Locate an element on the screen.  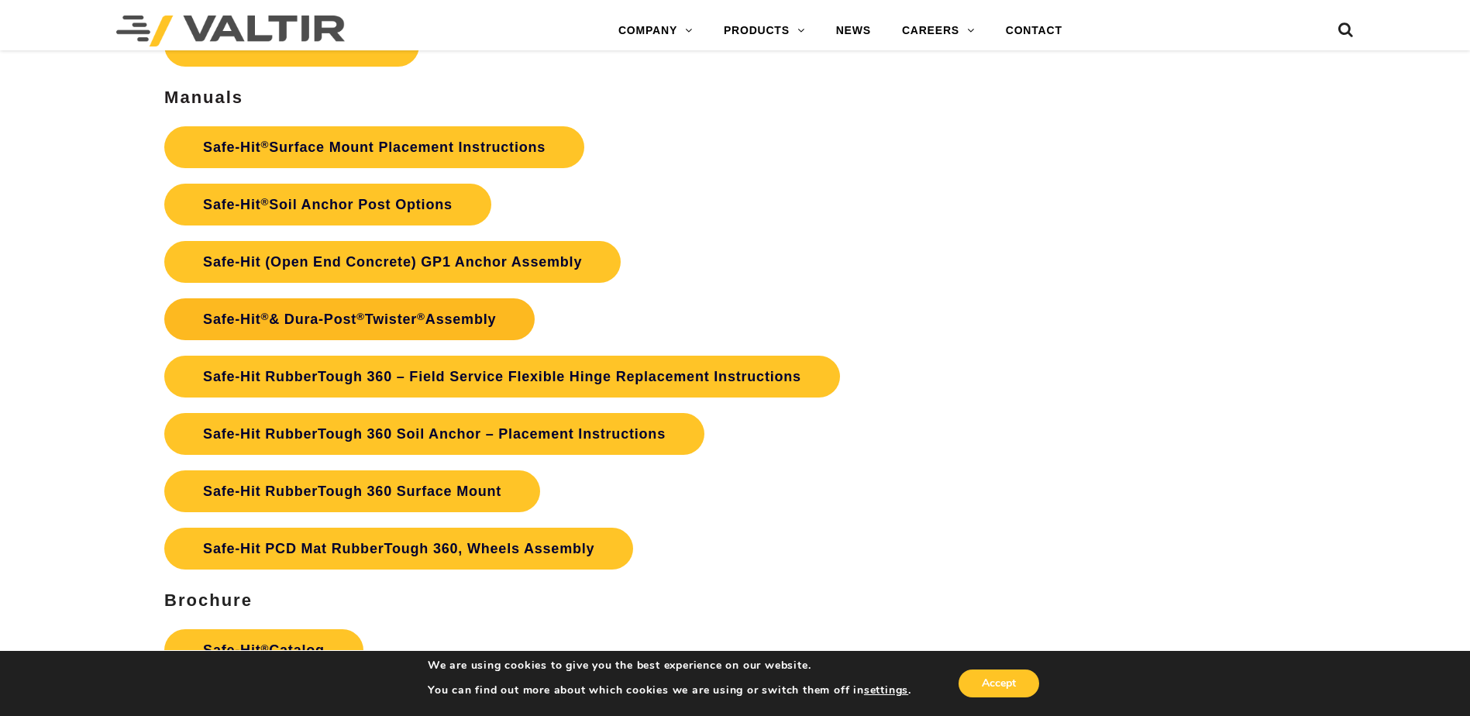
strong: Manuals is located at coordinates (204, 97).